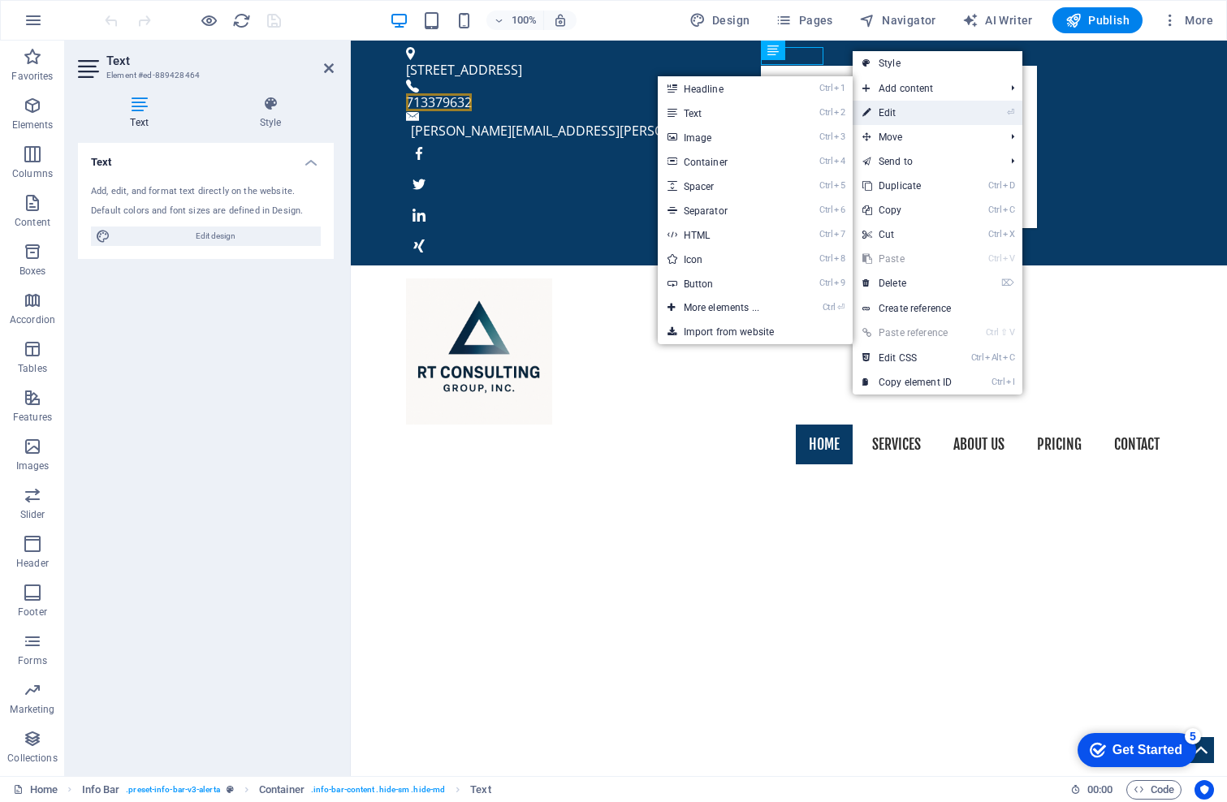 The height and width of the screenshot is (802, 1227). Describe the element at coordinates (378, 790) in the screenshot. I see `span: . info-bar-content .hide-sm .hide-md` at that location.